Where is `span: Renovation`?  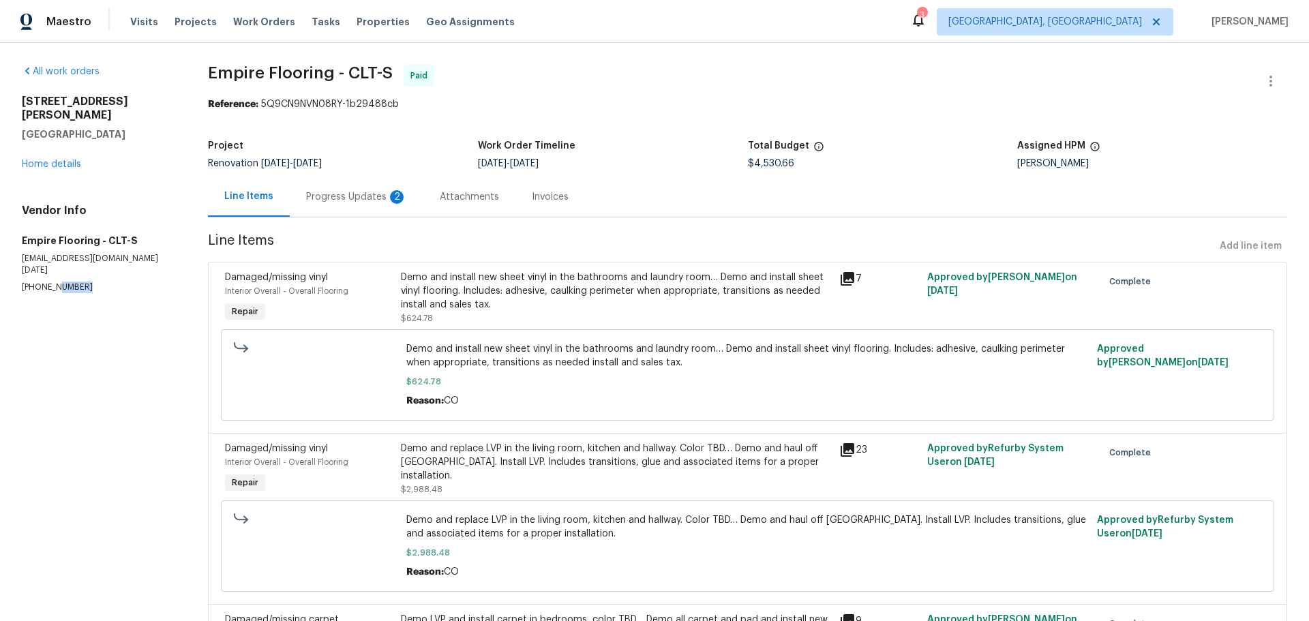
span: Renovation is located at coordinates (265, 164).